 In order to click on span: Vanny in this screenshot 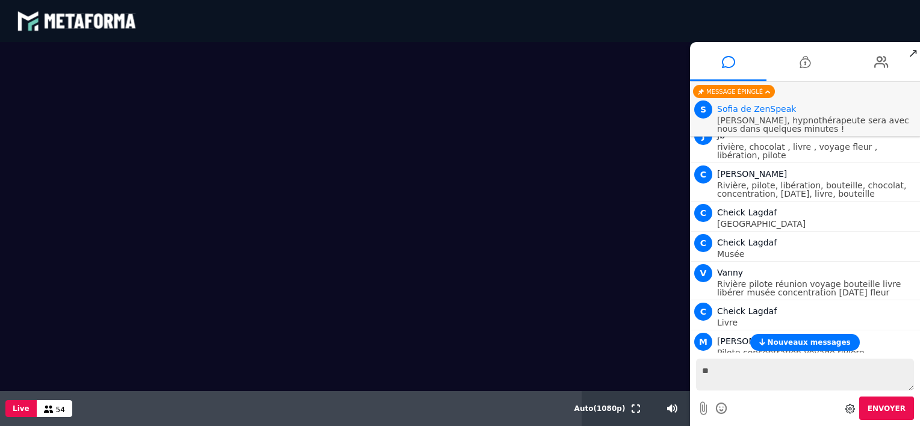, I will do `click(730, 273)`.